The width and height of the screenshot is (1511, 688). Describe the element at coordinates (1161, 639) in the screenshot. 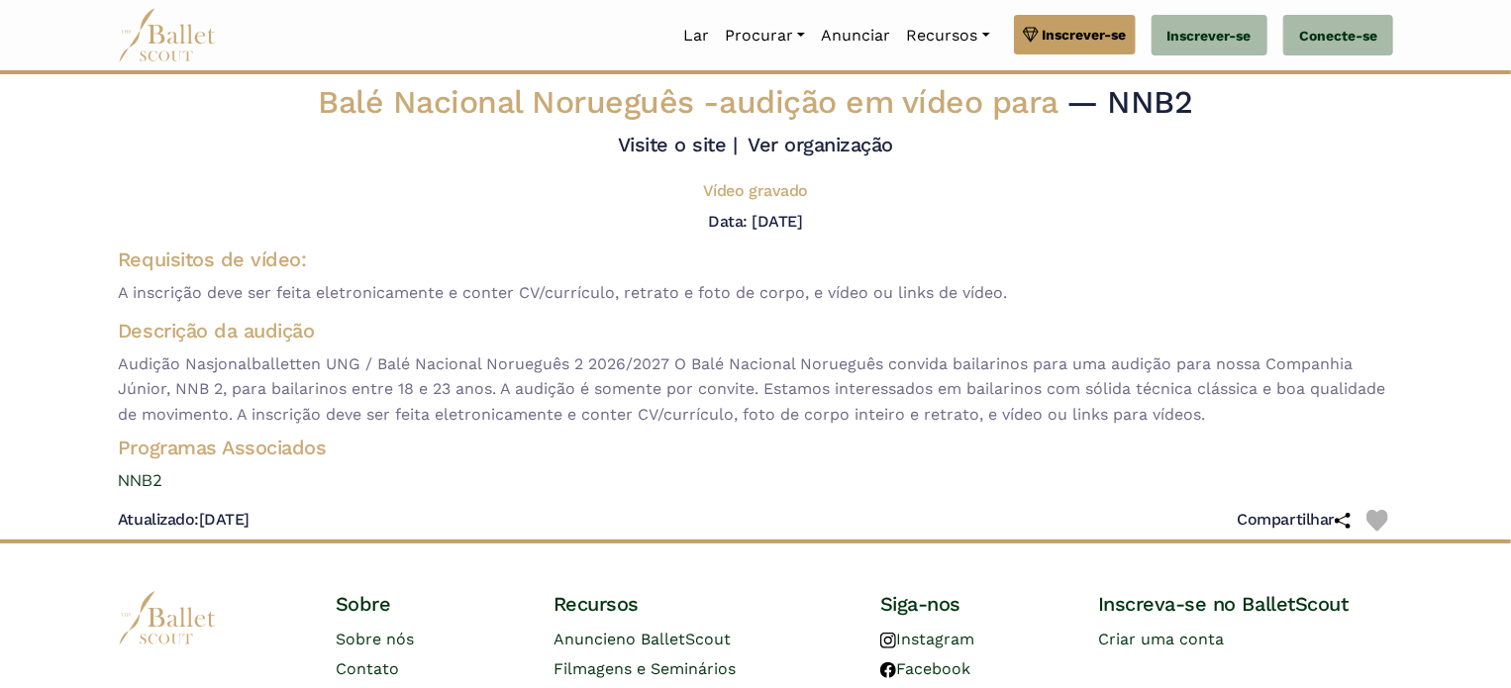

I see `a: Criar uma conta` at that location.